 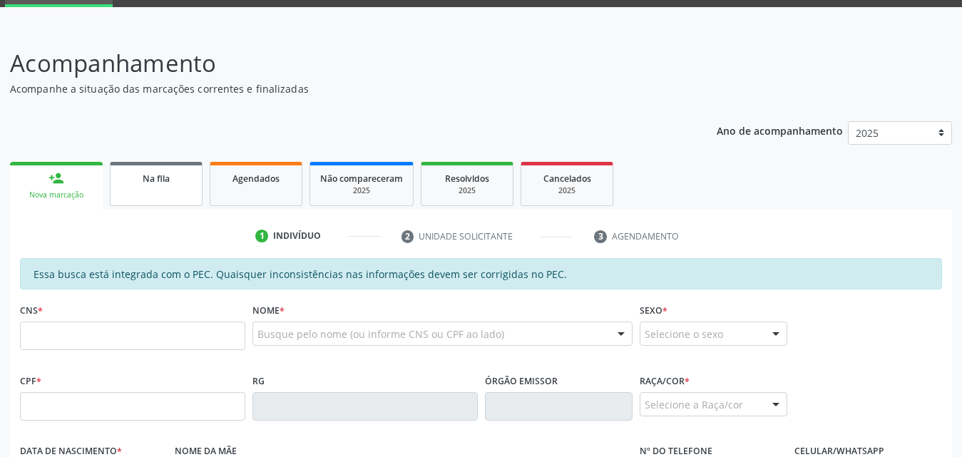 What do you see at coordinates (339, 88) in the screenshot?
I see `p: Acompanhe a situação das marcações correntes e finalizadas` at bounding box center [339, 88].